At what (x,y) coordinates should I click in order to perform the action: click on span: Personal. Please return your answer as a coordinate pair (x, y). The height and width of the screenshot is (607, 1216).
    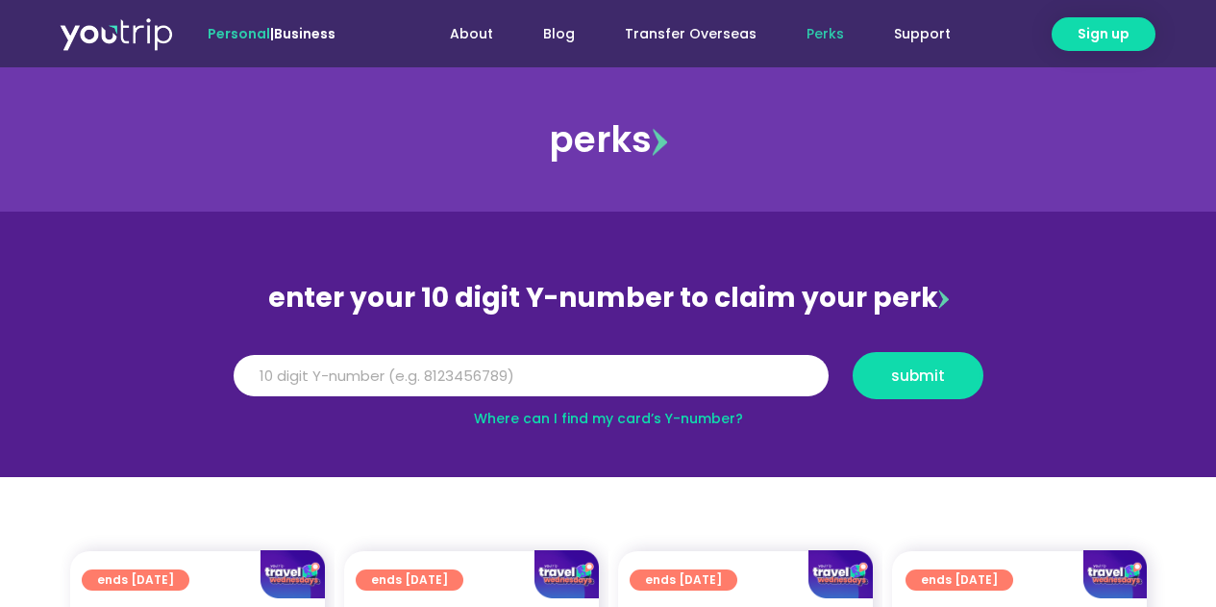
    Looking at the image, I should click on (238, 34).